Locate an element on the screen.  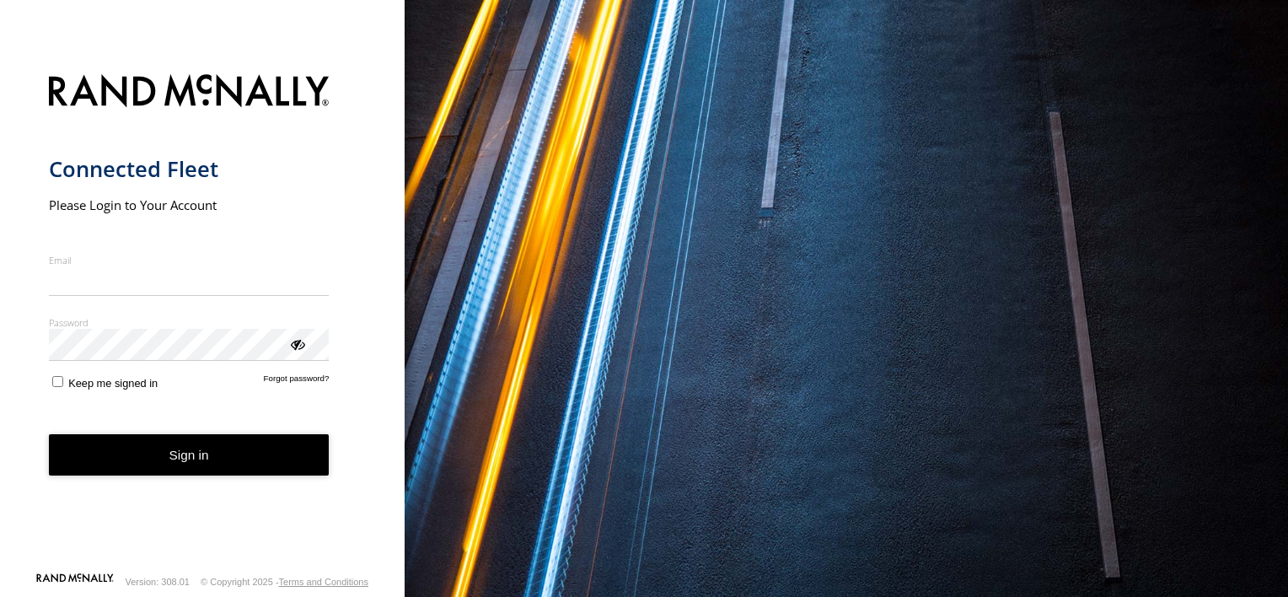
label: Email is located at coordinates (189, 260).